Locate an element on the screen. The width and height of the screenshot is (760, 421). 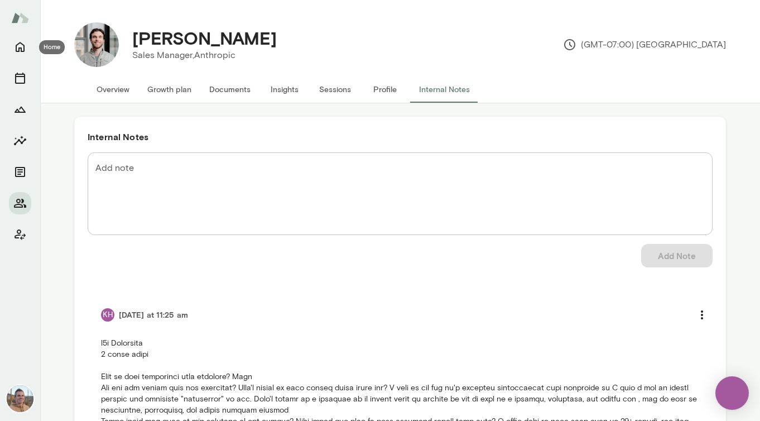
button: Overview is located at coordinates (113, 89).